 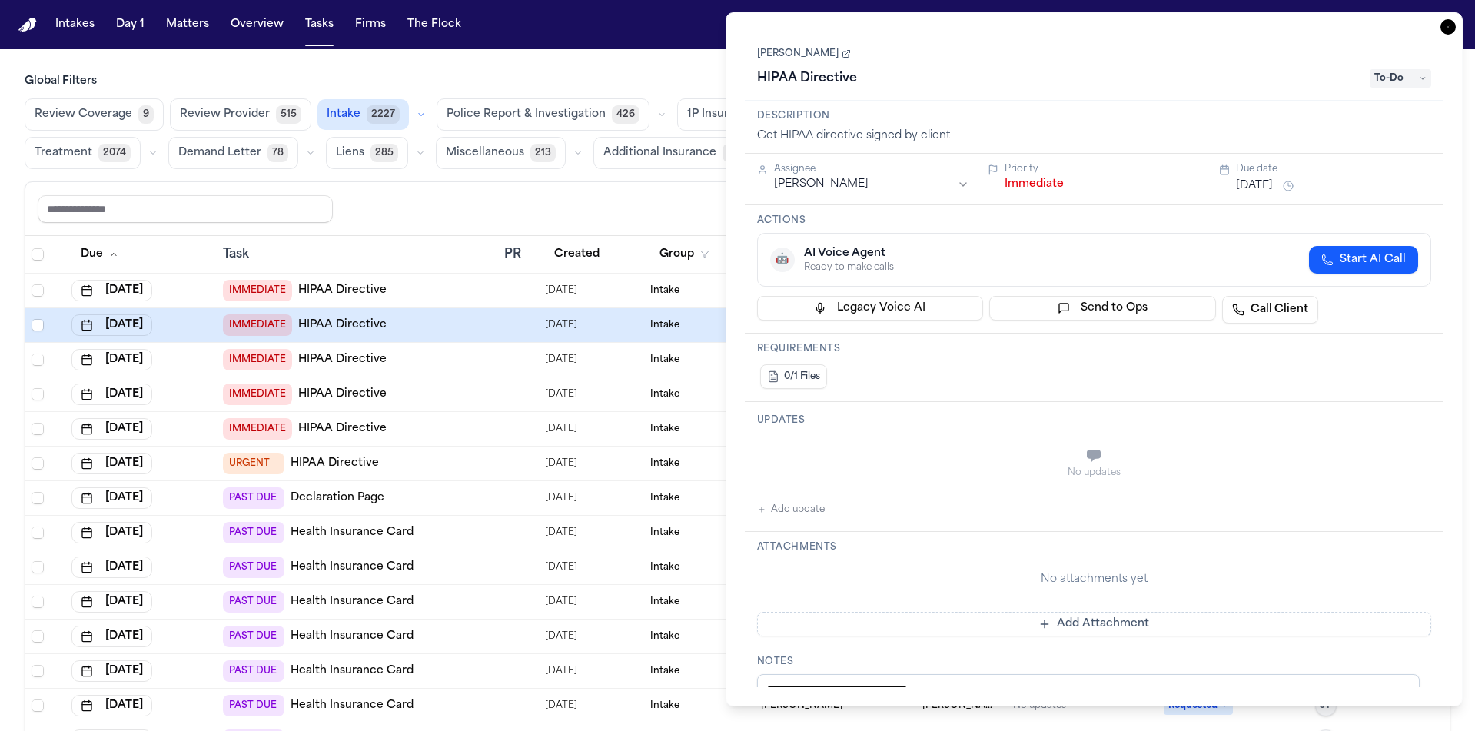 I want to click on div: Get HIPAA directive signed by client, so click(x=1095, y=136).